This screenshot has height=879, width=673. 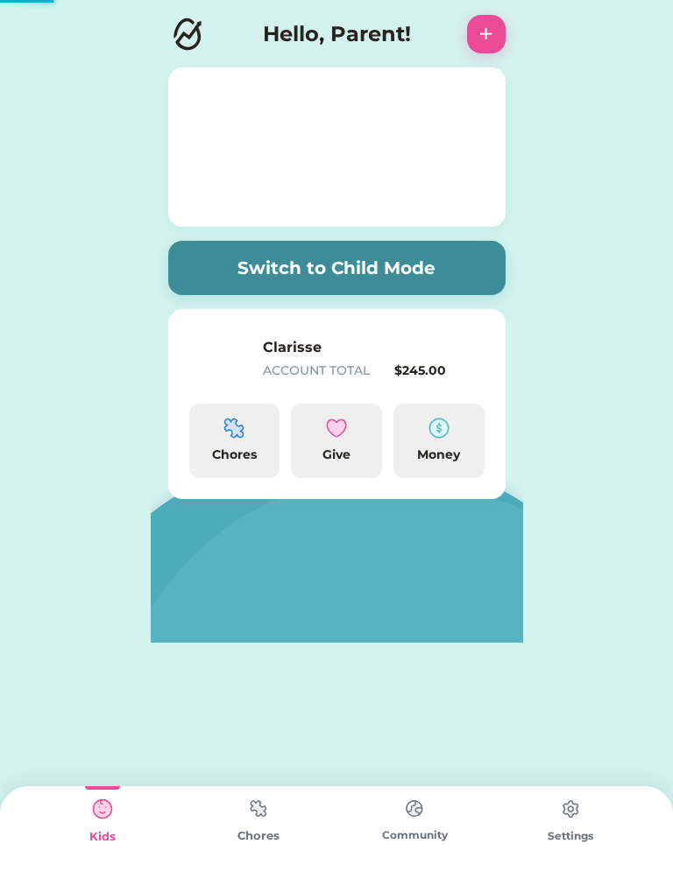 What do you see at coordinates (102, 809) in the screenshot?
I see `img: type%3Dkids%2C%20state%3Dselected.svg` at bounding box center [102, 809].